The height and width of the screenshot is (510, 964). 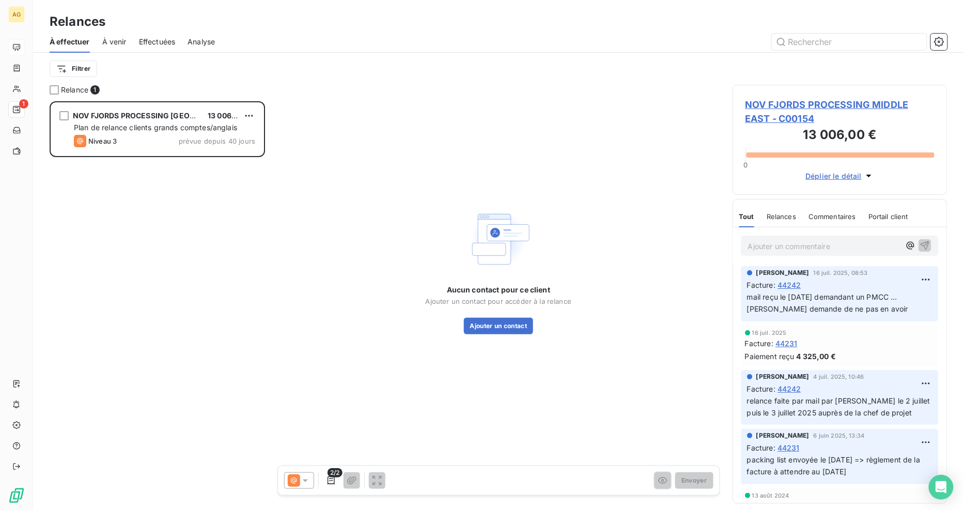 What do you see at coordinates (772, 496) in the screenshot?
I see `span: 13 août 2024` at bounding box center [772, 496].